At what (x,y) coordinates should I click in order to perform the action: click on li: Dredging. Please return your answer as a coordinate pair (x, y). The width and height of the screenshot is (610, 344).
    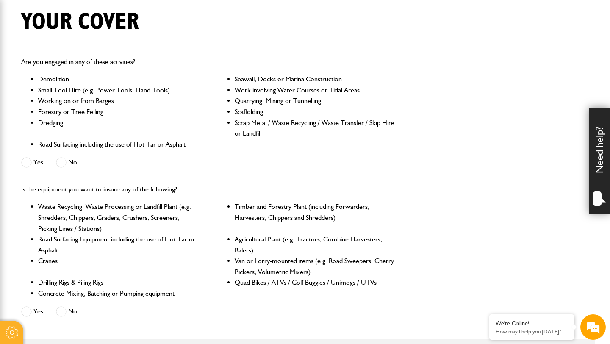
    Looking at the image, I should click on (118, 128).